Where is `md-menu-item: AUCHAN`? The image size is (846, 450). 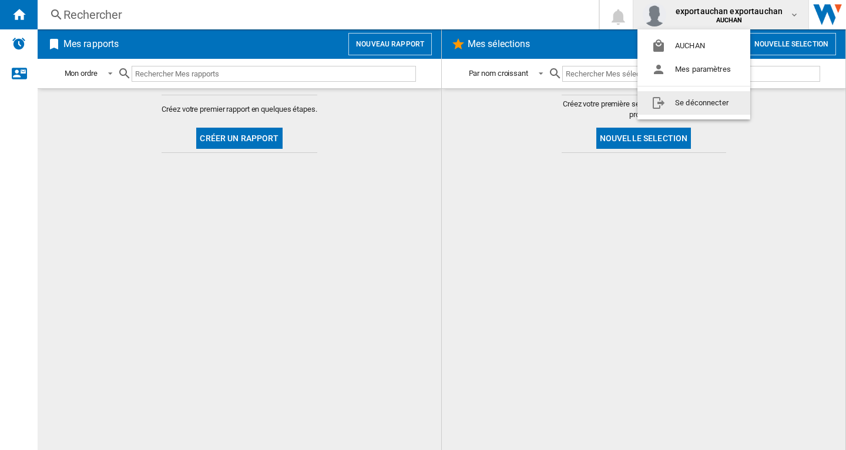 md-menu-item: AUCHAN is located at coordinates (694, 46).